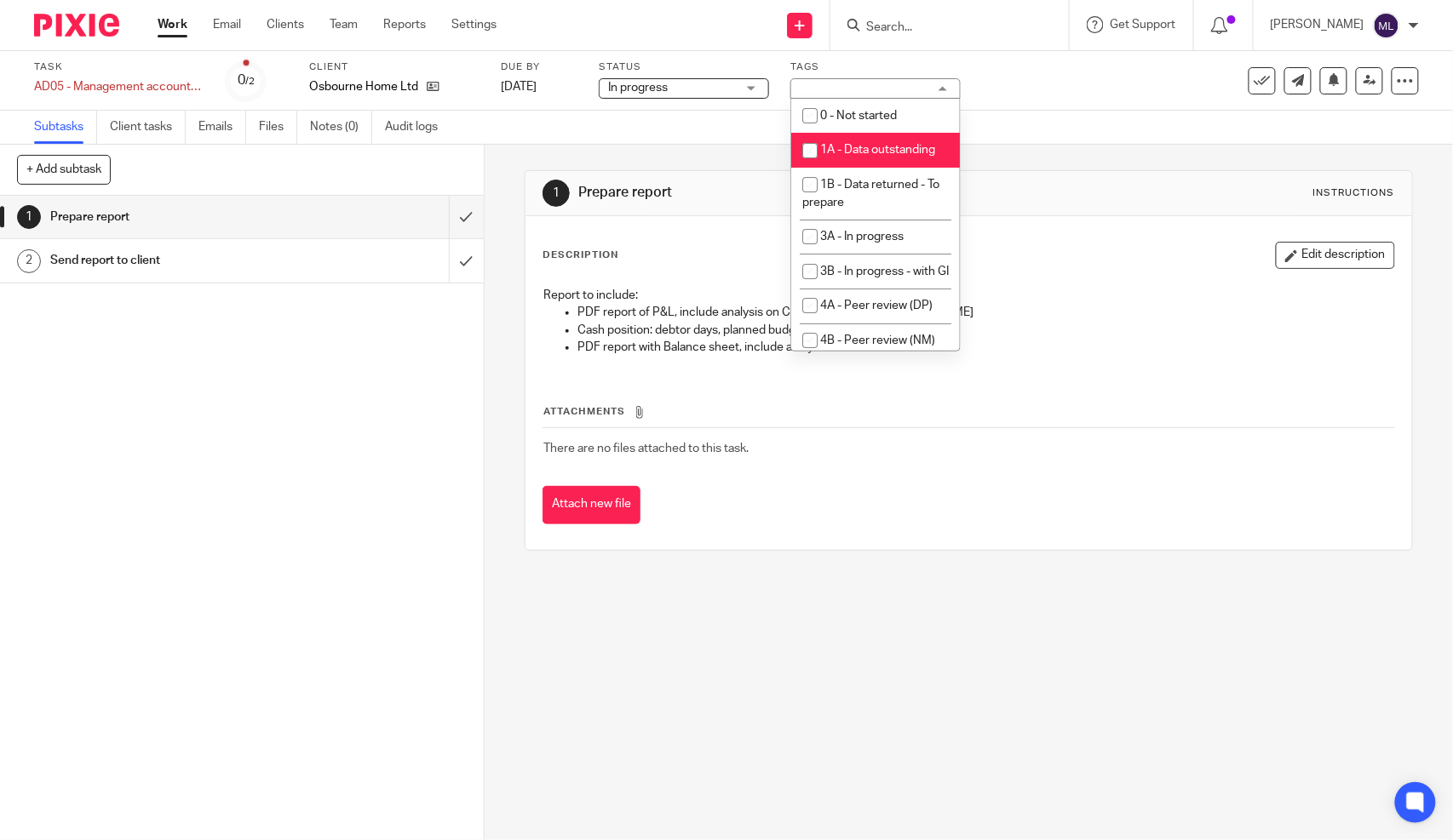 This screenshot has height=840, width=1453. Describe the element at coordinates (1354, 194) in the screenshot. I see `div: Instructions` at that location.